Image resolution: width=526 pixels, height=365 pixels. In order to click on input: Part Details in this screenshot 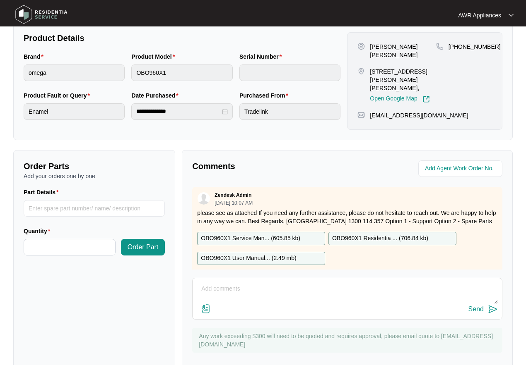, I will do `click(94, 209)`.